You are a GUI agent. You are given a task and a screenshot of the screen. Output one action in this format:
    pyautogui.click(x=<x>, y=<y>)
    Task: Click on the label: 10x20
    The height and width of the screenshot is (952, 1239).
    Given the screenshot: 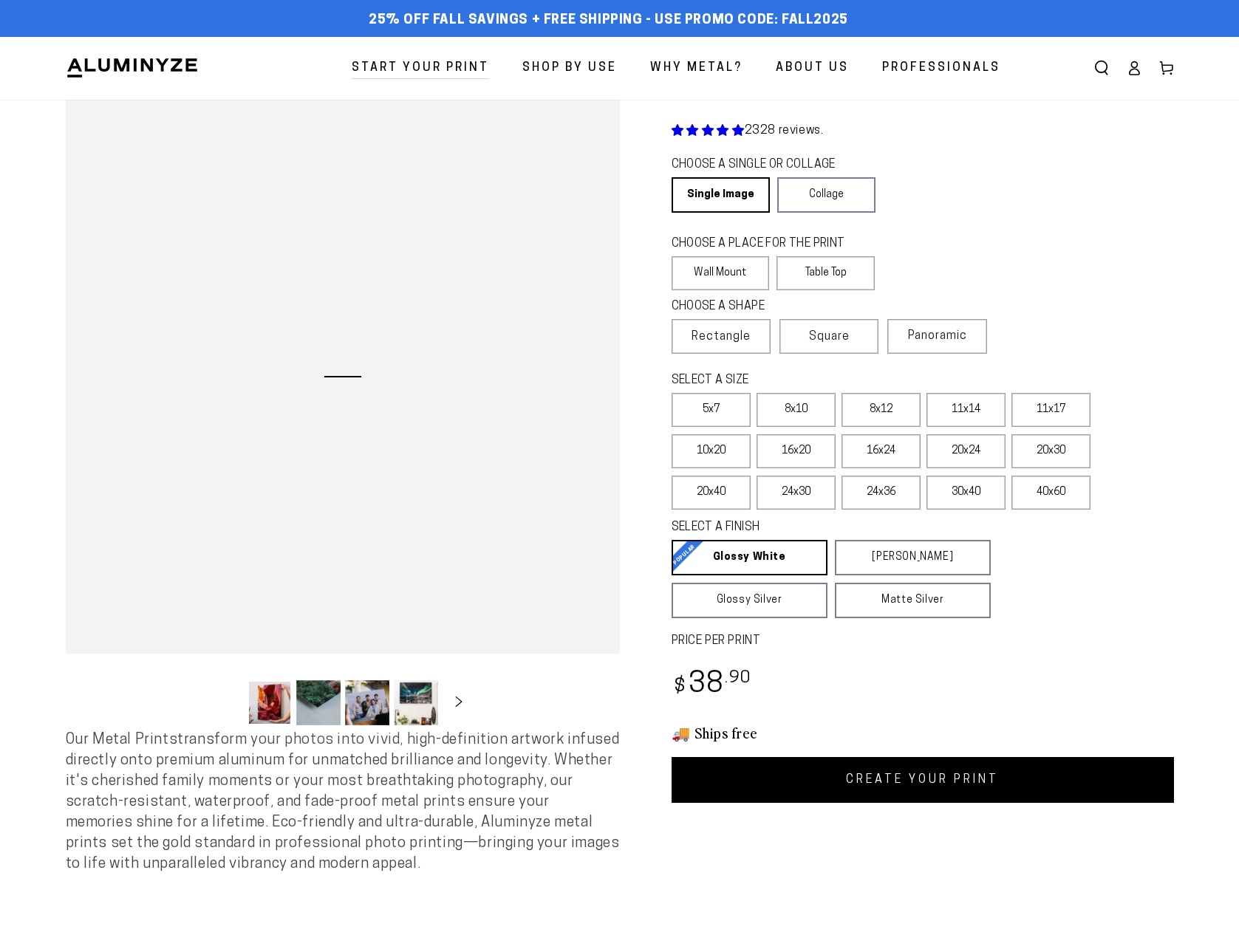 What is the action you would take?
    pyautogui.click(x=711, y=451)
    